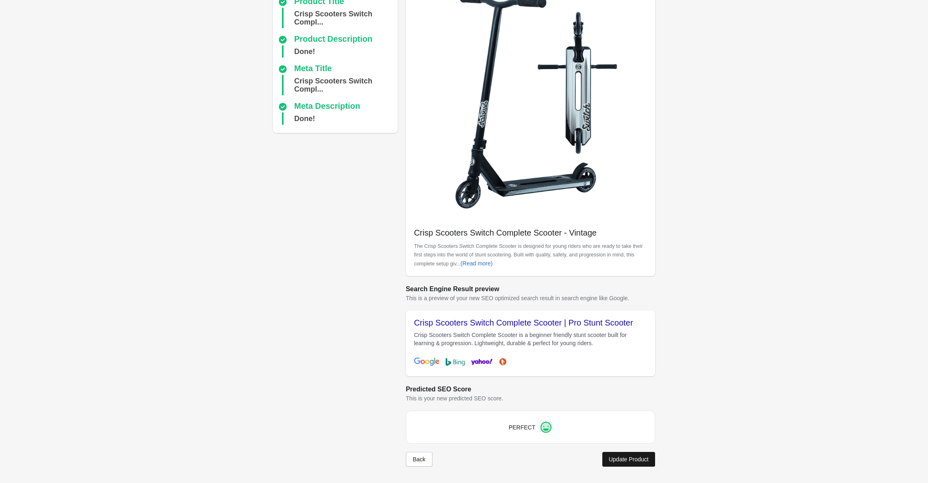 The image size is (928, 483). What do you see at coordinates (522, 428) in the screenshot?
I see `span: PERFECT` at bounding box center [522, 428].